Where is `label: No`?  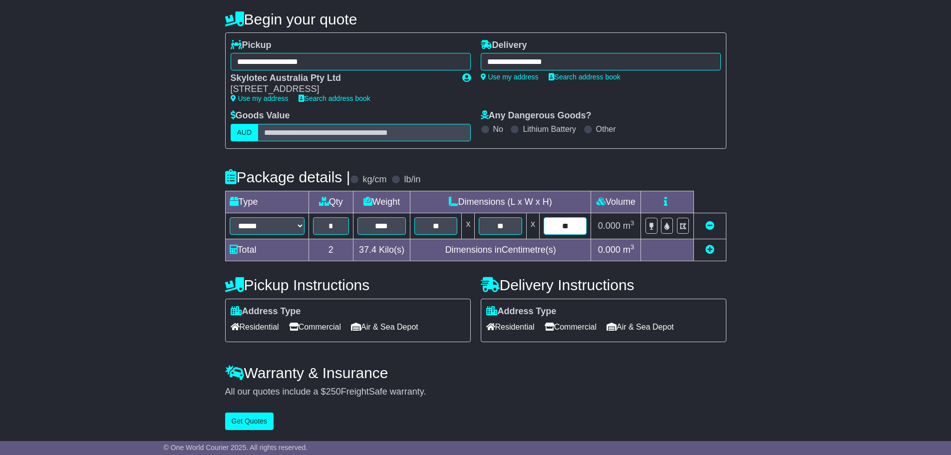
label: No is located at coordinates (498, 129).